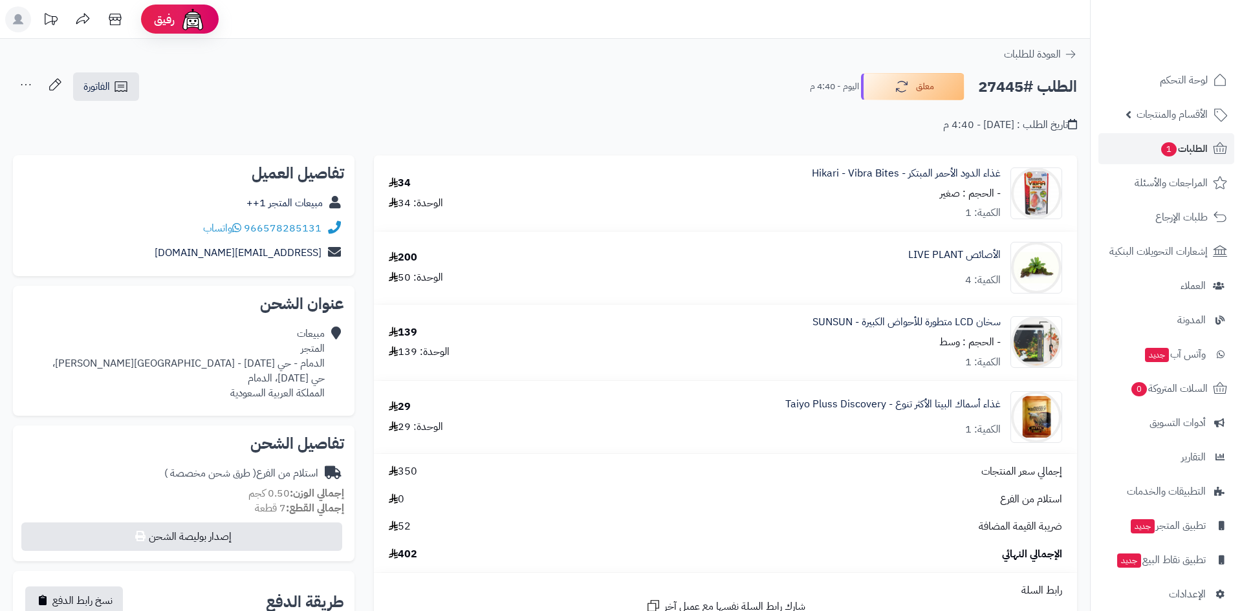 The image size is (1242, 611). I want to click on img: 1670312342-bucephalandra-wavy-leaf-on-root-with-moss-90x90.jpg, so click(1036, 268).